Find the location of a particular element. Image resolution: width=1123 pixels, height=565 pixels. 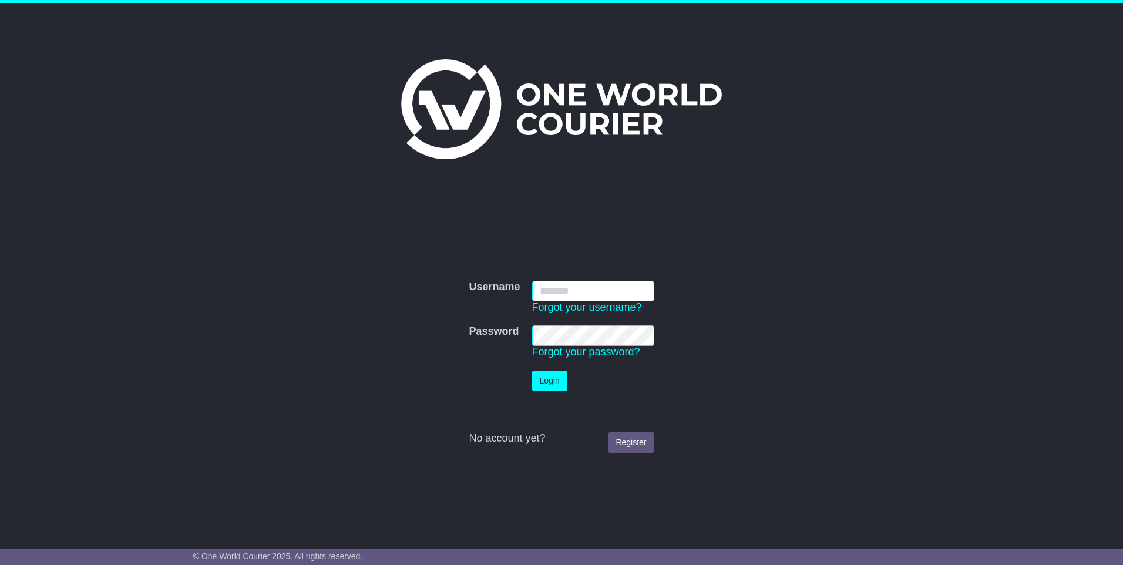

label: Password is located at coordinates (493, 332).